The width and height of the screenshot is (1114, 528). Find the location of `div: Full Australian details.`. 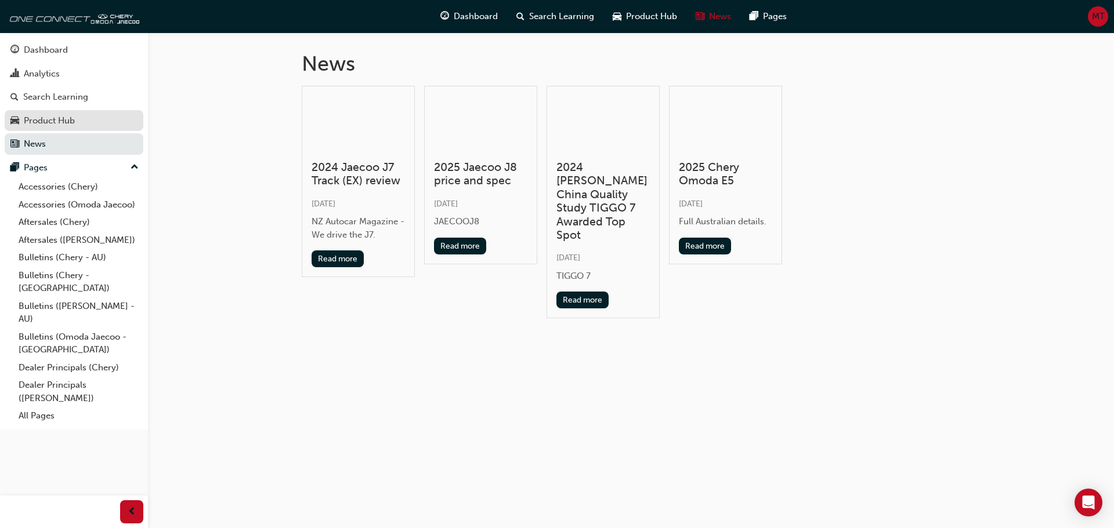

div: Full Australian details. is located at coordinates (725, 222).